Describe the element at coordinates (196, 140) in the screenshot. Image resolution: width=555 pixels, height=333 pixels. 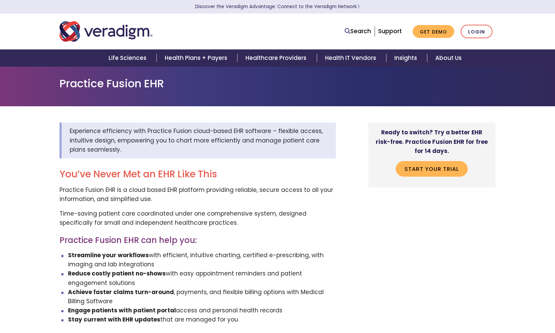
I see `span: Experience efficiency with Practice Fusion cloud-based EHR software – flexible access, intuitive ...` at that location.